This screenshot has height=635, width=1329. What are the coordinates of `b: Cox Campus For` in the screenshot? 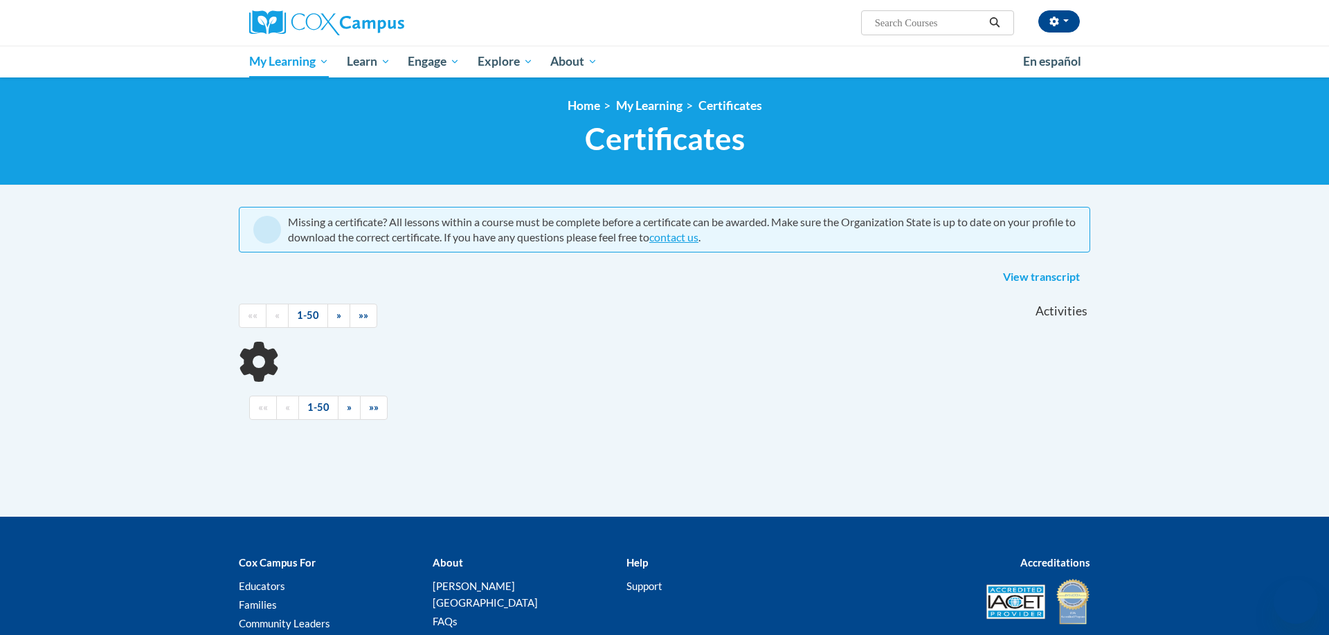 It's located at (277, 563).